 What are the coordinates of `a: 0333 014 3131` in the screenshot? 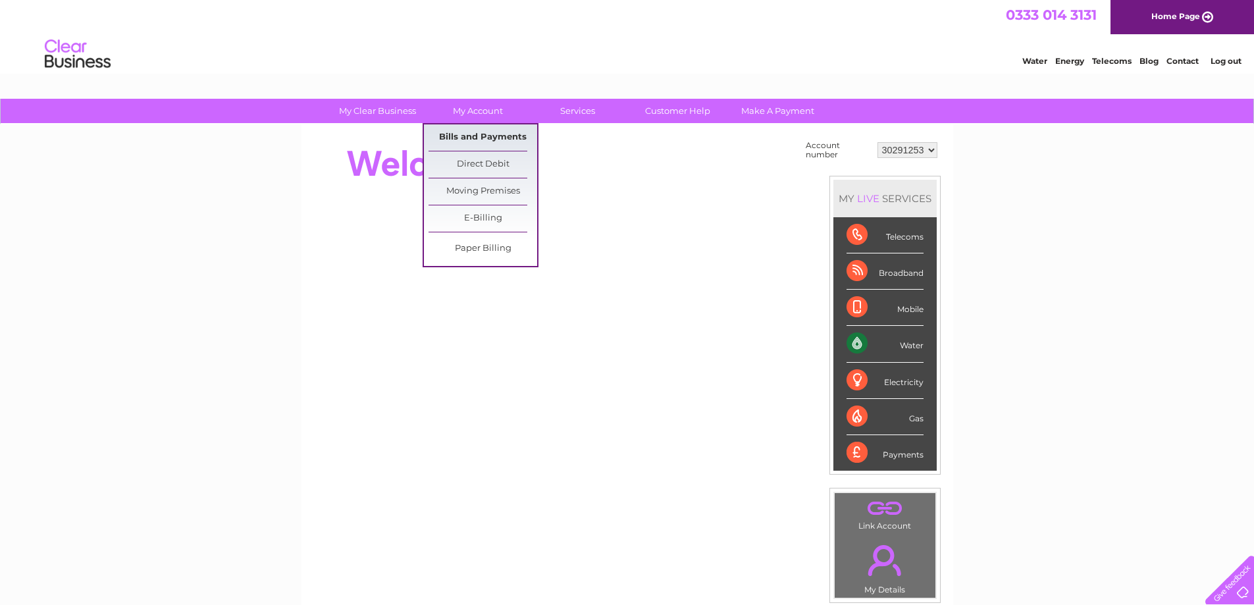 It's located at (1052, 14).